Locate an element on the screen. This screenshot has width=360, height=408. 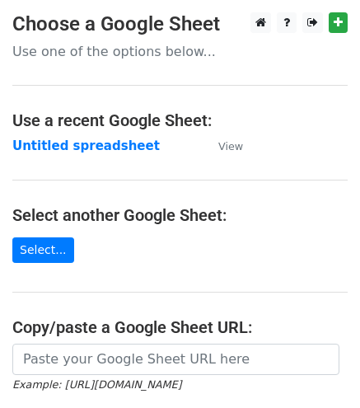
h4: Use a recent Google Sheet: is located at coordinates (180, 120).